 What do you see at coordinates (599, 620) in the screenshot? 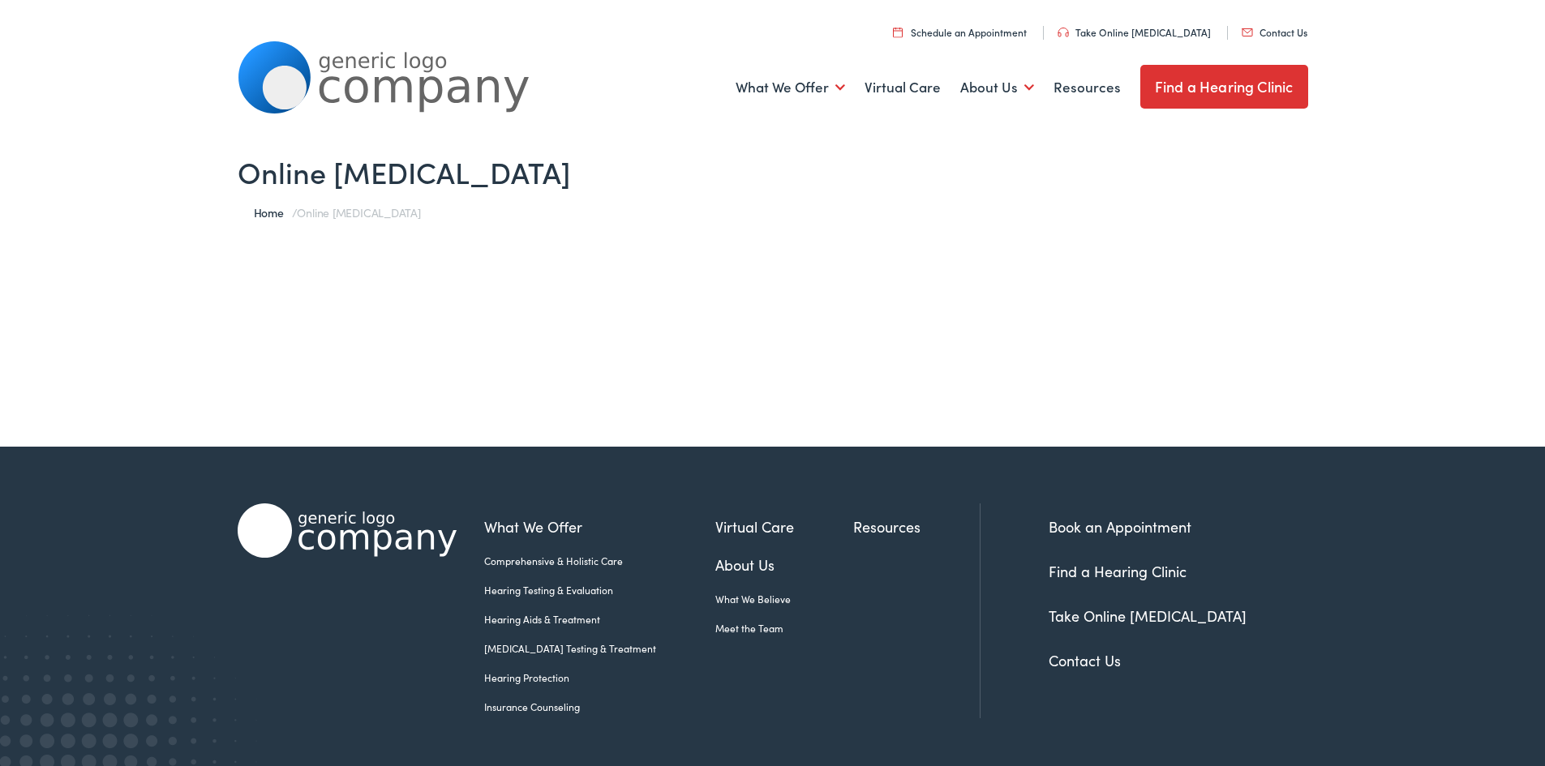
I see `a: Hearing Aids & Treatment` at bounding box center [599, 620].